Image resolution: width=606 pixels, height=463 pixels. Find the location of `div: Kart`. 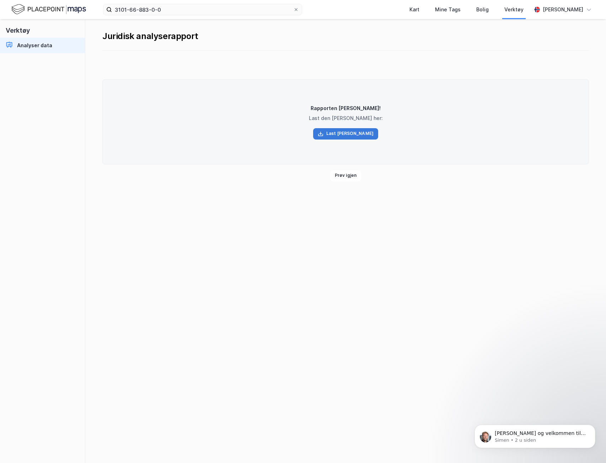

div: Kart is located at coordinates (414, 10).